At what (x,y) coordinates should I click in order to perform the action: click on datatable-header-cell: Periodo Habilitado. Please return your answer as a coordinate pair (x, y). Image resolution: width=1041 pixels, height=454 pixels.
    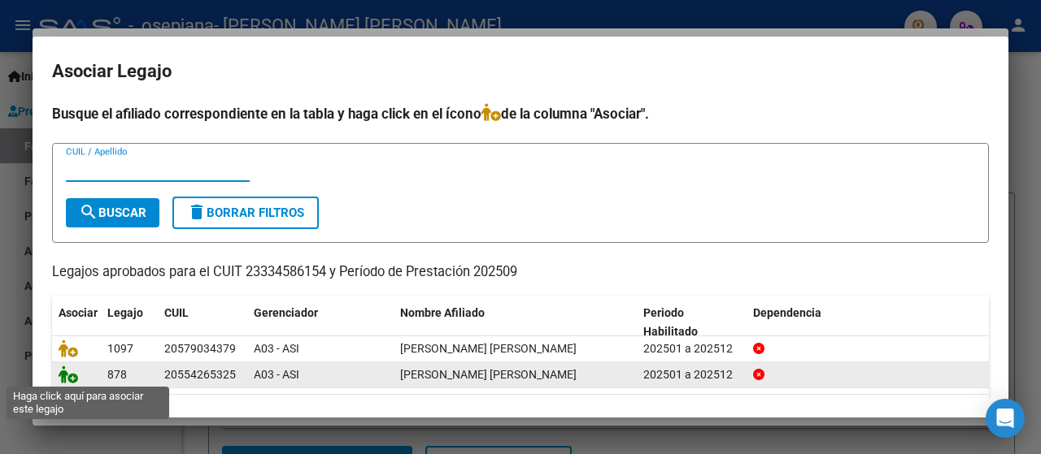
    Looking at the image, I should click on (691, 323).